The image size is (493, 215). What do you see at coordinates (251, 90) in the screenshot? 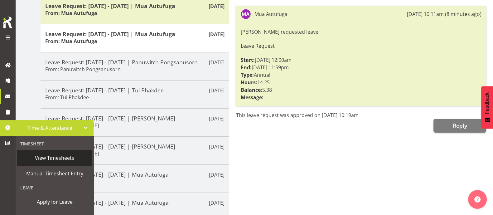
I see `strong: Balance:` at bounding box center [251, 90].